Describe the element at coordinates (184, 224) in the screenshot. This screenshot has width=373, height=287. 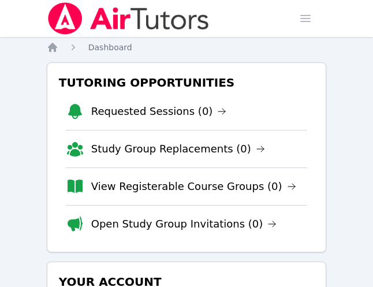
I see `a: Open Study Group Invitations (0)` at that location.